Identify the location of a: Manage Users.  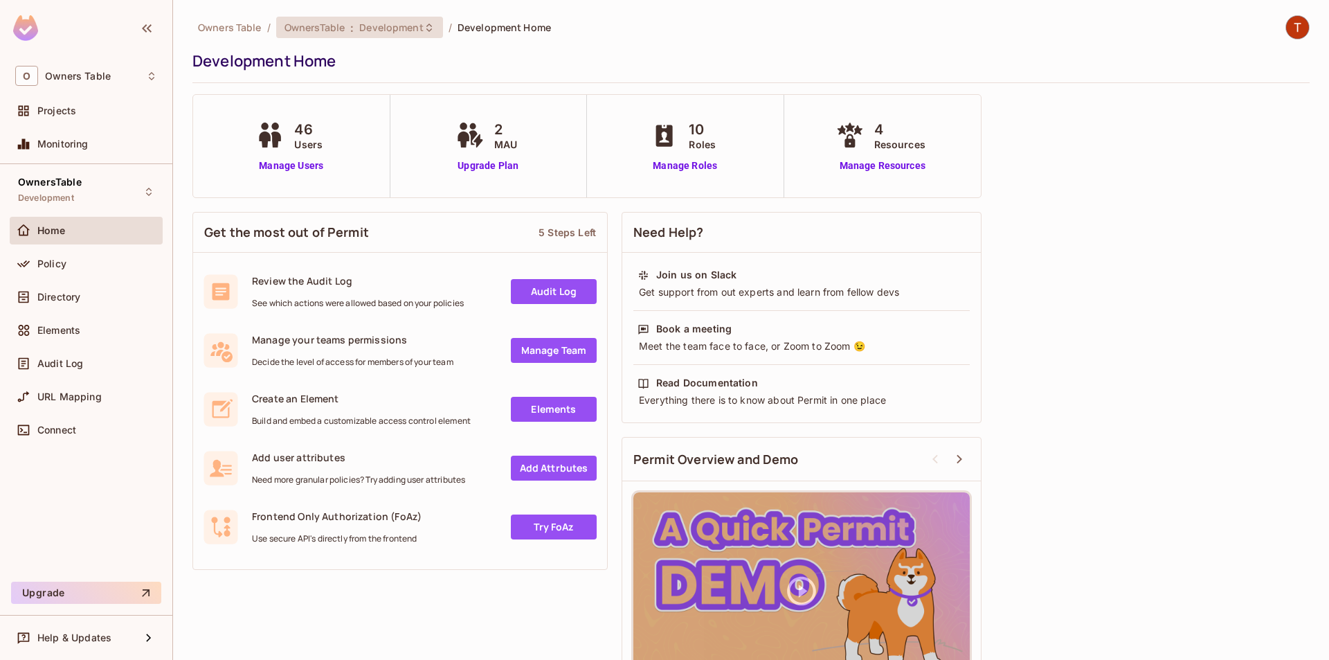
(291, 165).